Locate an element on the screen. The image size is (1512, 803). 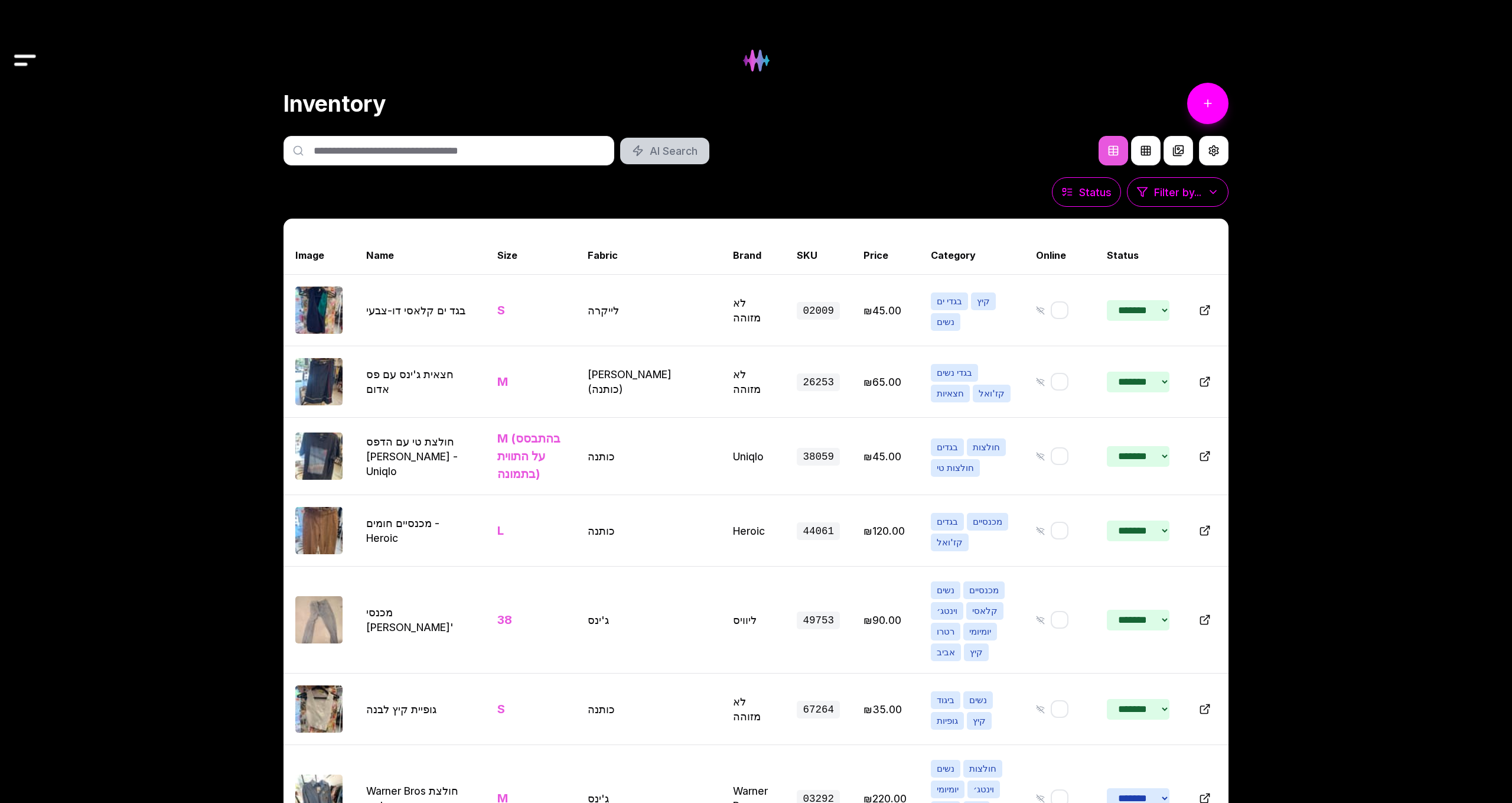
th: Fabric is located at coordinates (649, 256).